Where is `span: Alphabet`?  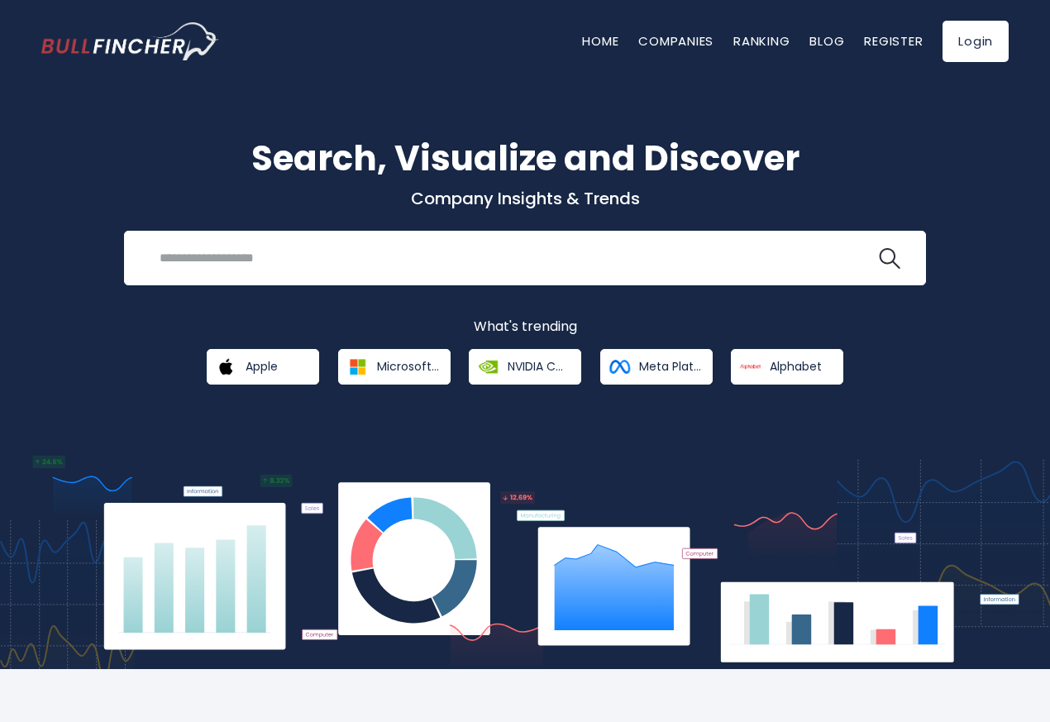
span: Alphabet is located at coordinates (795, 366).